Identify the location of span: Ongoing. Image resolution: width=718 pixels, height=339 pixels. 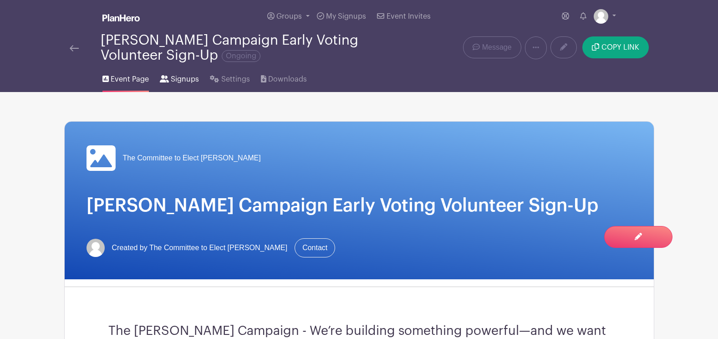
(241, 56).